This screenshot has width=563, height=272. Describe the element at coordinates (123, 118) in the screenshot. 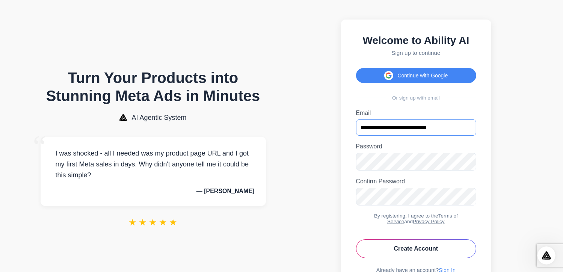

I see `img: AI Agentic System Logo` at that location.